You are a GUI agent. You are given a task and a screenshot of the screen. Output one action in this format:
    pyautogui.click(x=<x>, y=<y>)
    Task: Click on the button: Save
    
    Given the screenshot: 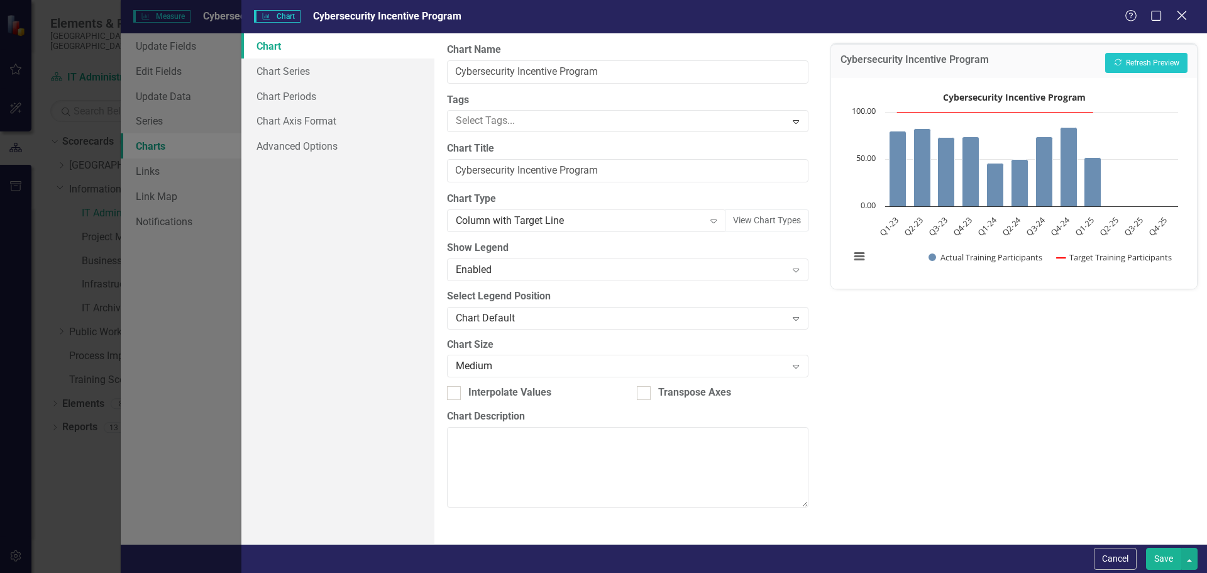 What is the action you would take?
    pyautogui.click(x=1164, y=558)
    